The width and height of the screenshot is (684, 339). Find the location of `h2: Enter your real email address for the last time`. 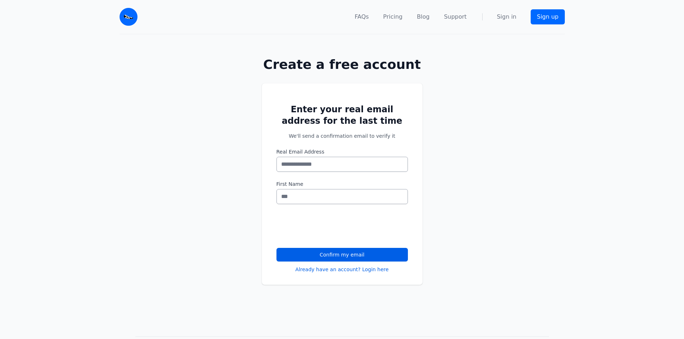

h2: Enter your real email address for the last time is located at coordinates (342, 115).